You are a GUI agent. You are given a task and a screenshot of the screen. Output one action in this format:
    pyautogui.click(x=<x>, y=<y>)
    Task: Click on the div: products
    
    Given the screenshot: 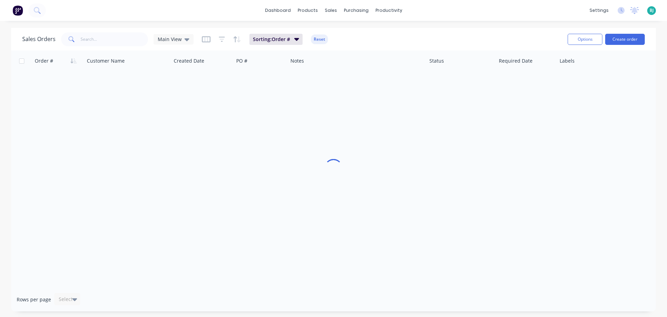 What is the action you would take?
    pyautogui.click(x=308, y=10)
    